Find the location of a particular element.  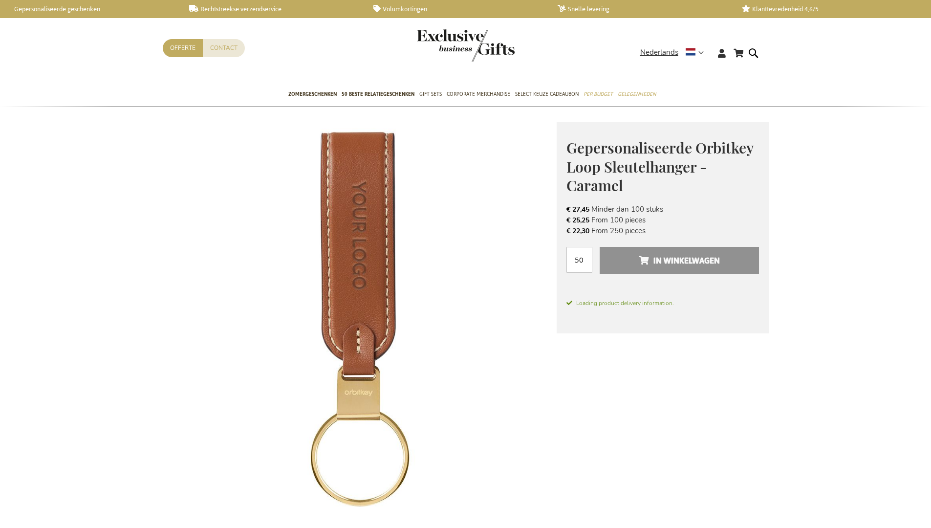

span: Gift Sets is located at coordinates (431, 94).